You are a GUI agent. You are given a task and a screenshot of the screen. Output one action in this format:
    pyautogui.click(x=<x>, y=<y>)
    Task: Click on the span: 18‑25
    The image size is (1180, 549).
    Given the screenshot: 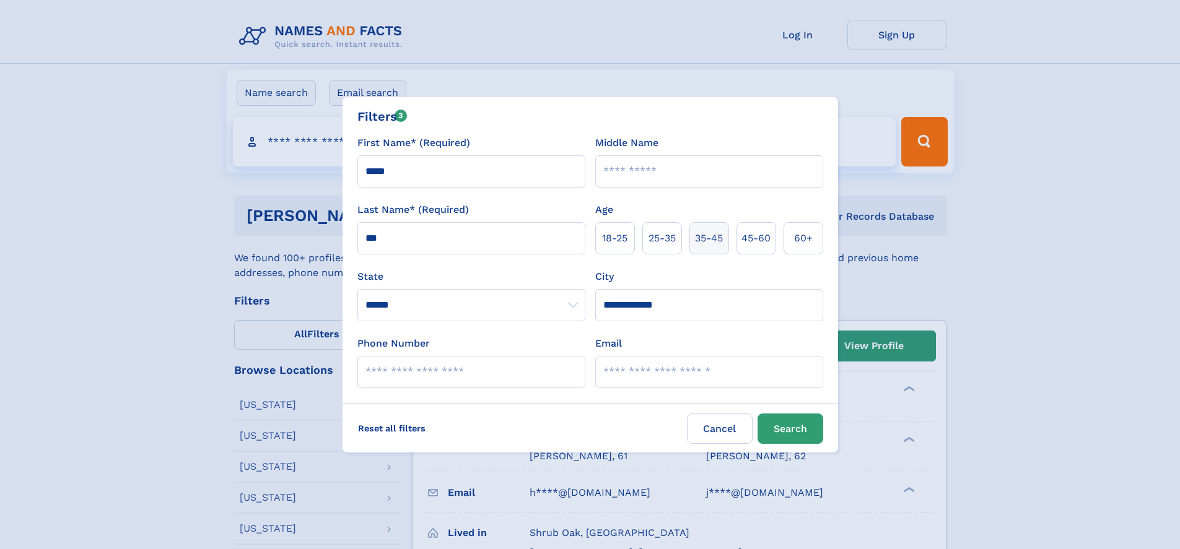 What is the action you would take?
    pyautogui.click(x=614, y=238)
    